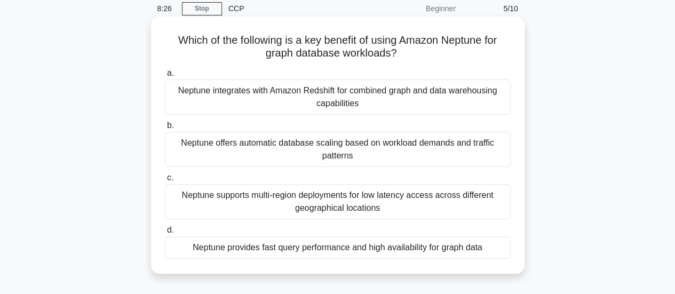  Describe the element at coordinates (170, 125) in the screenshot. I see `span: b.` at that location.